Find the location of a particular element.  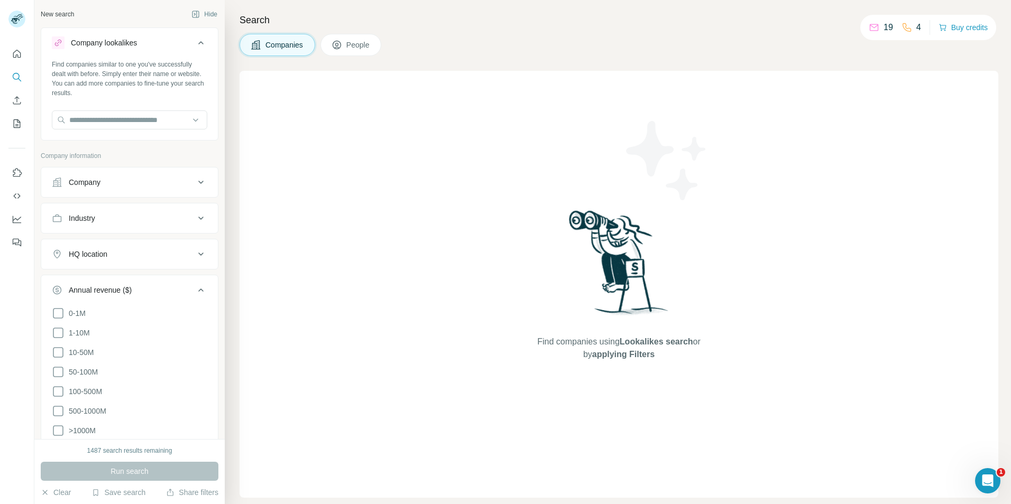

div: 1487 search results remaining is located at coordinates (130, 451).